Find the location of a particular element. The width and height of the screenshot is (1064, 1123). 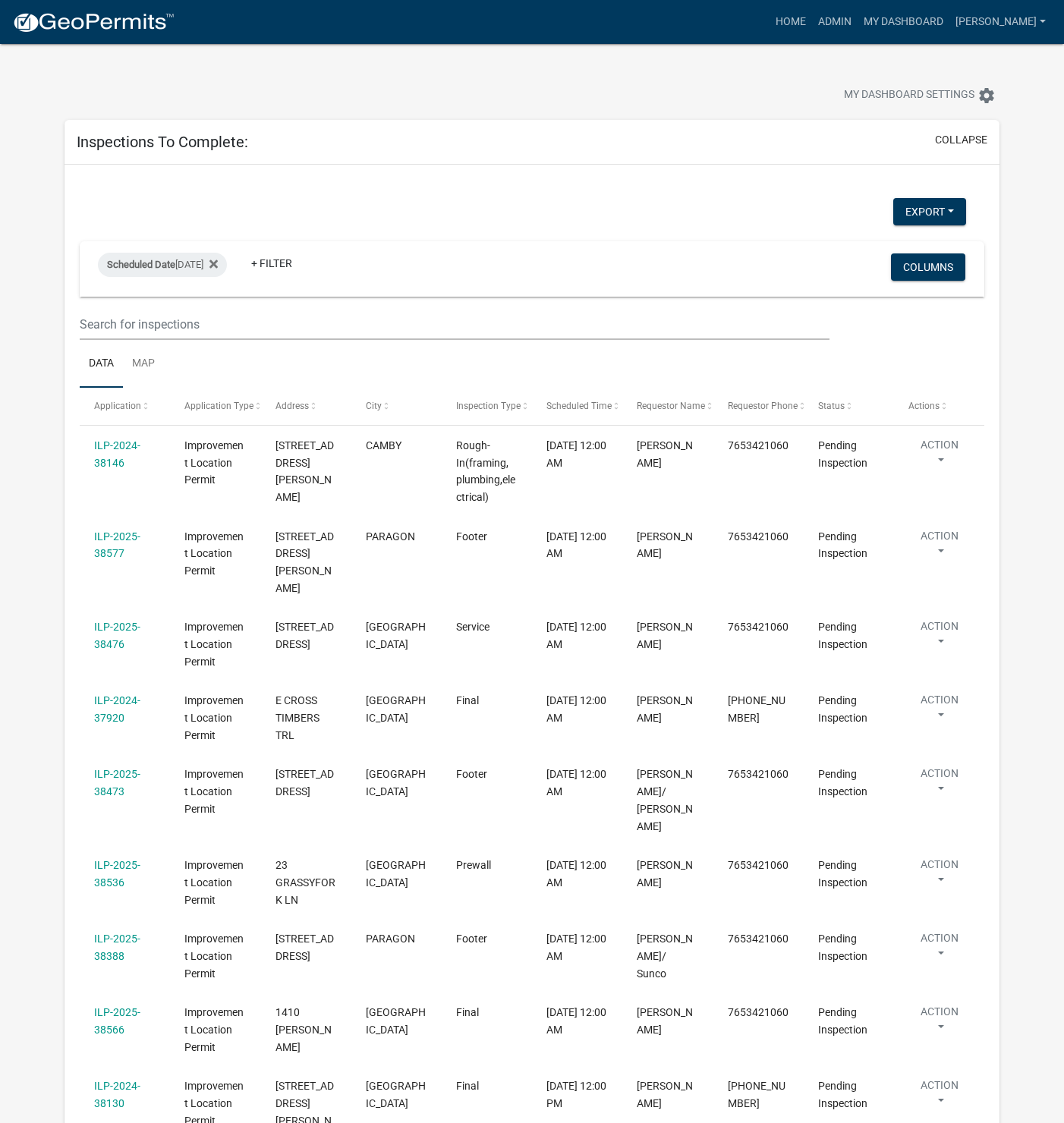

span: 665 S DENNY HILL RD is located at coordinates (305, 562).